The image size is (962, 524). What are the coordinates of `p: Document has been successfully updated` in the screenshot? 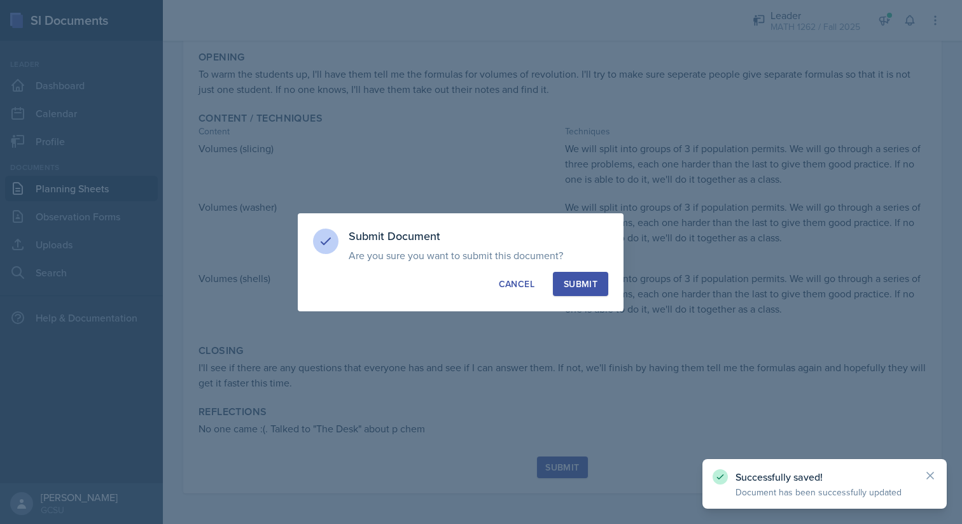 It's located at (825, 492).